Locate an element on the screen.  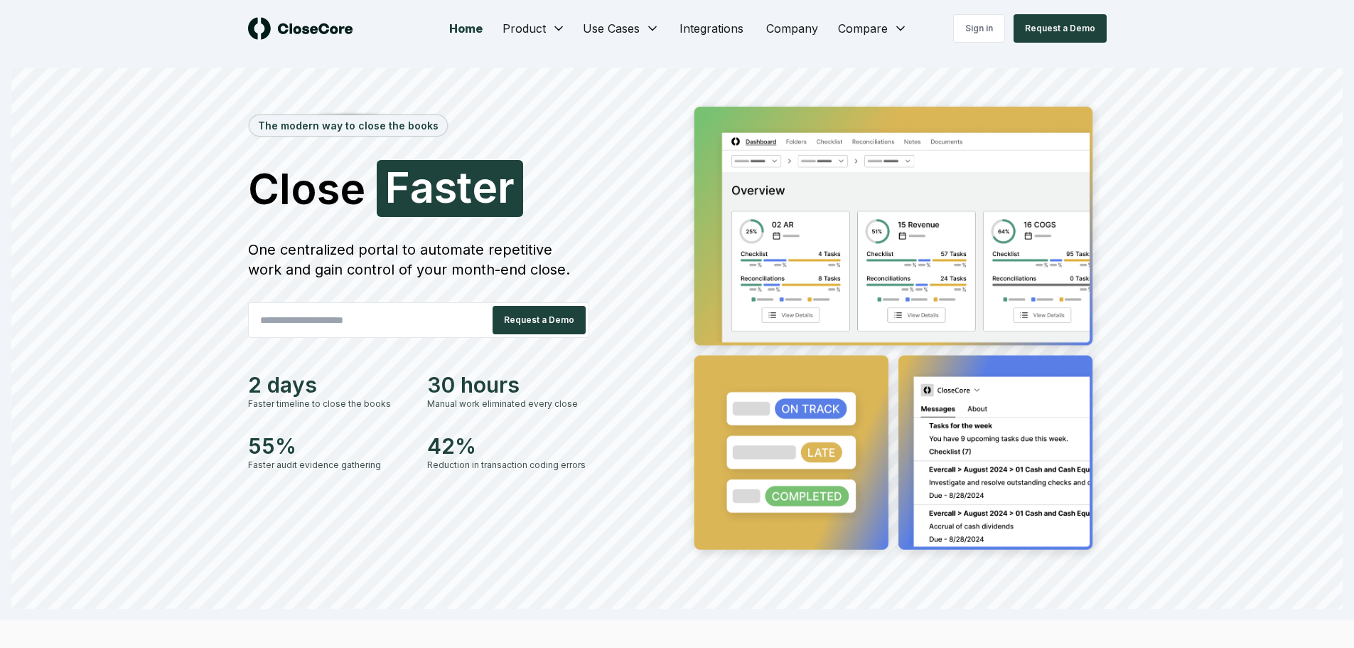
span: F is located at coordinates (397, 187).